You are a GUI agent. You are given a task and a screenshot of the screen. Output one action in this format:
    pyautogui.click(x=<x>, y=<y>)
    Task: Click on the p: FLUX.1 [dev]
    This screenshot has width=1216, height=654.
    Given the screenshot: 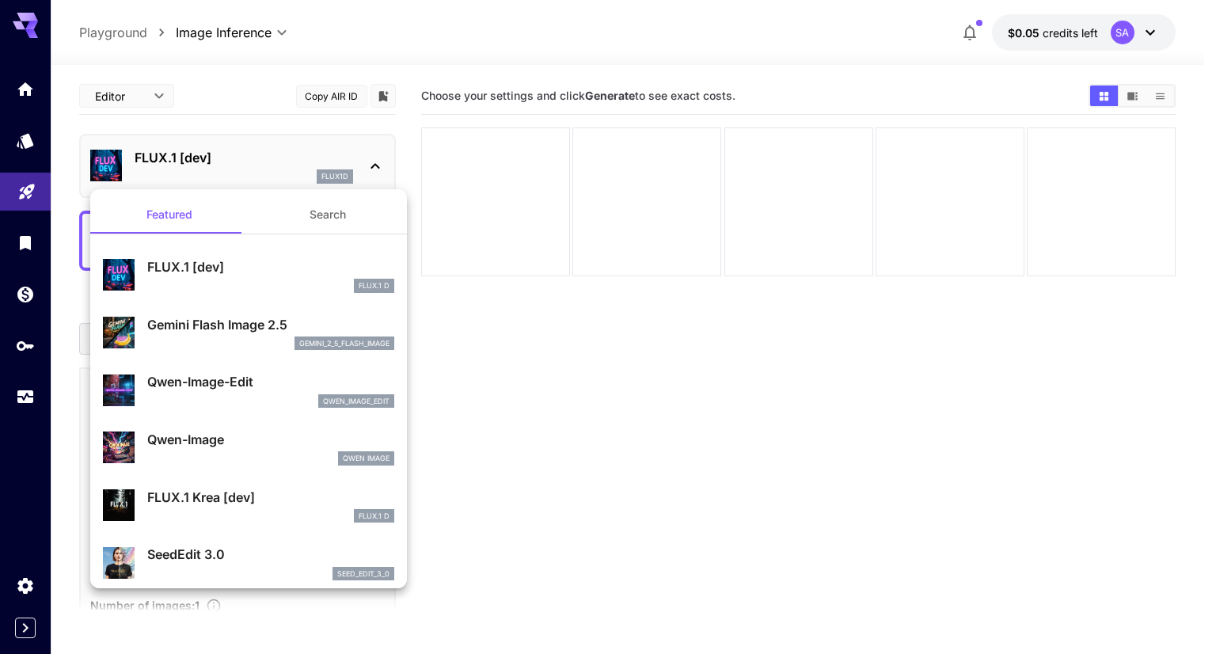 What is the action you would take?
    pyautogui.click(x=271, y=267)
    